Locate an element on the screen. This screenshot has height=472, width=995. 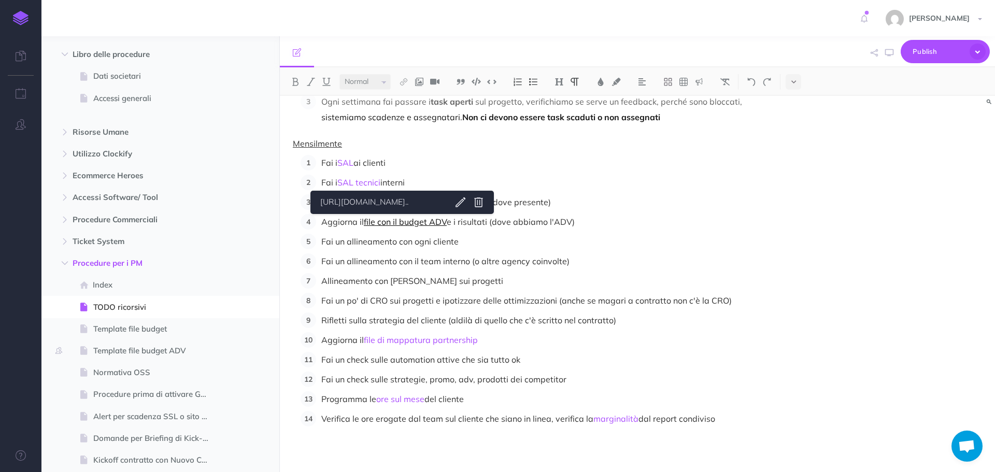
span: Template file budget is located at coordinates (155, 329).